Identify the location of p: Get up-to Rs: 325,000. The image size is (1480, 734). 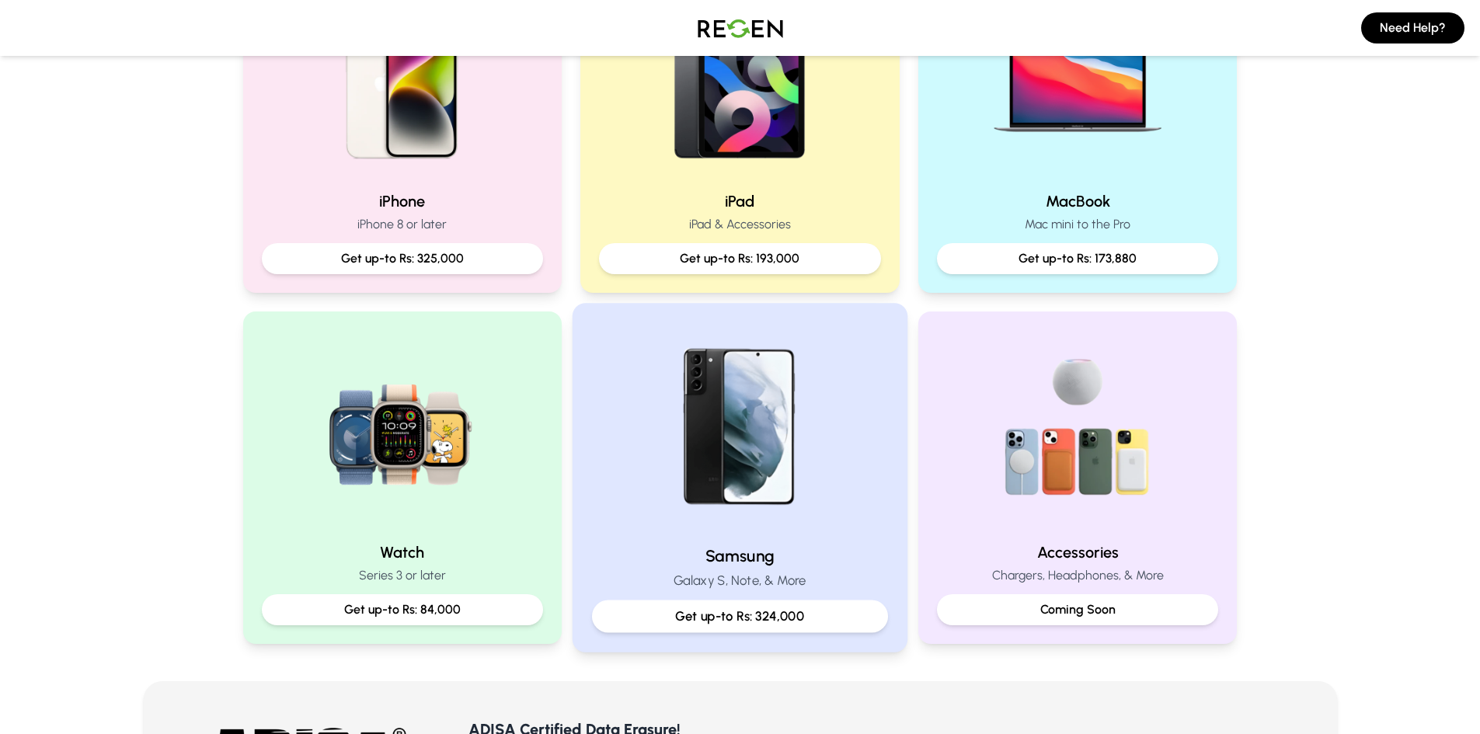
(402, 259).